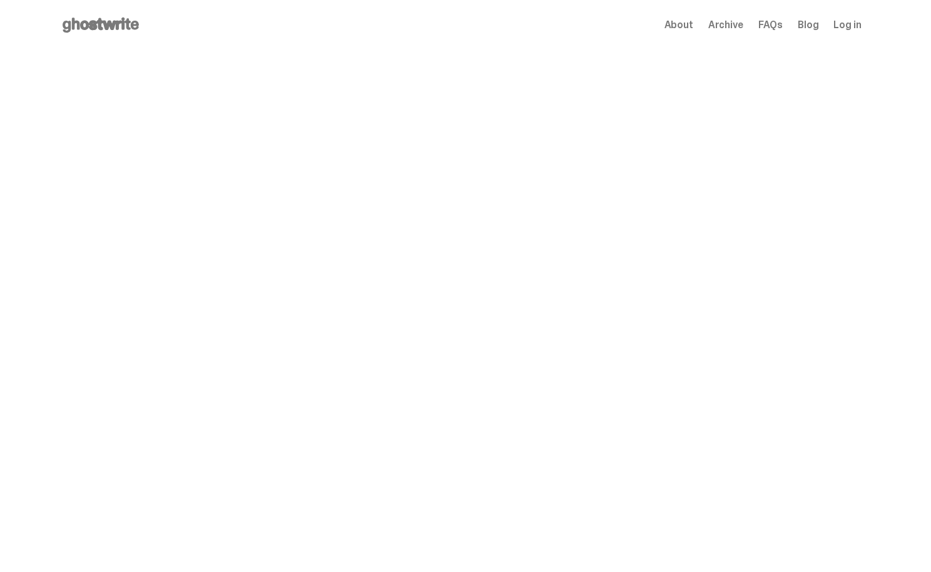 Image resolution: width=931 pixels, height=572 pixels. Describe the element at coordinates (847, 25) in the screenshot. I see `span: Log in` at that location.